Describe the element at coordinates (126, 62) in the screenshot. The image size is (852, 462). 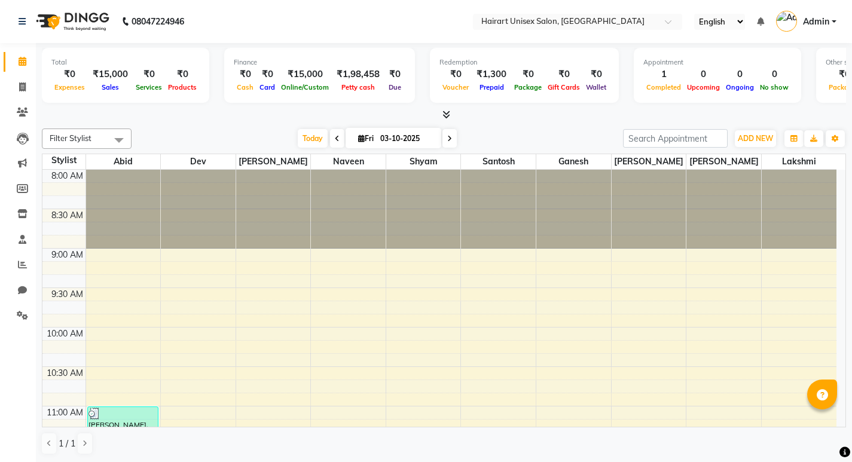
I see `div: Total` at that location.